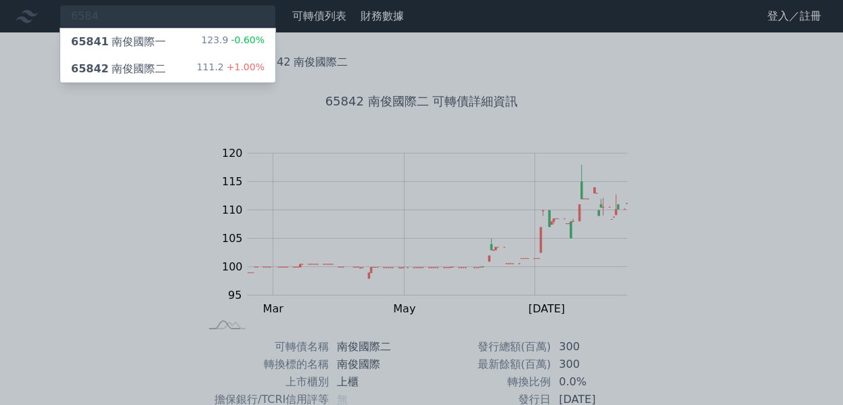 This screenshot has width=843, height=405. I want to click on div: 123.9, so click(233, 42).